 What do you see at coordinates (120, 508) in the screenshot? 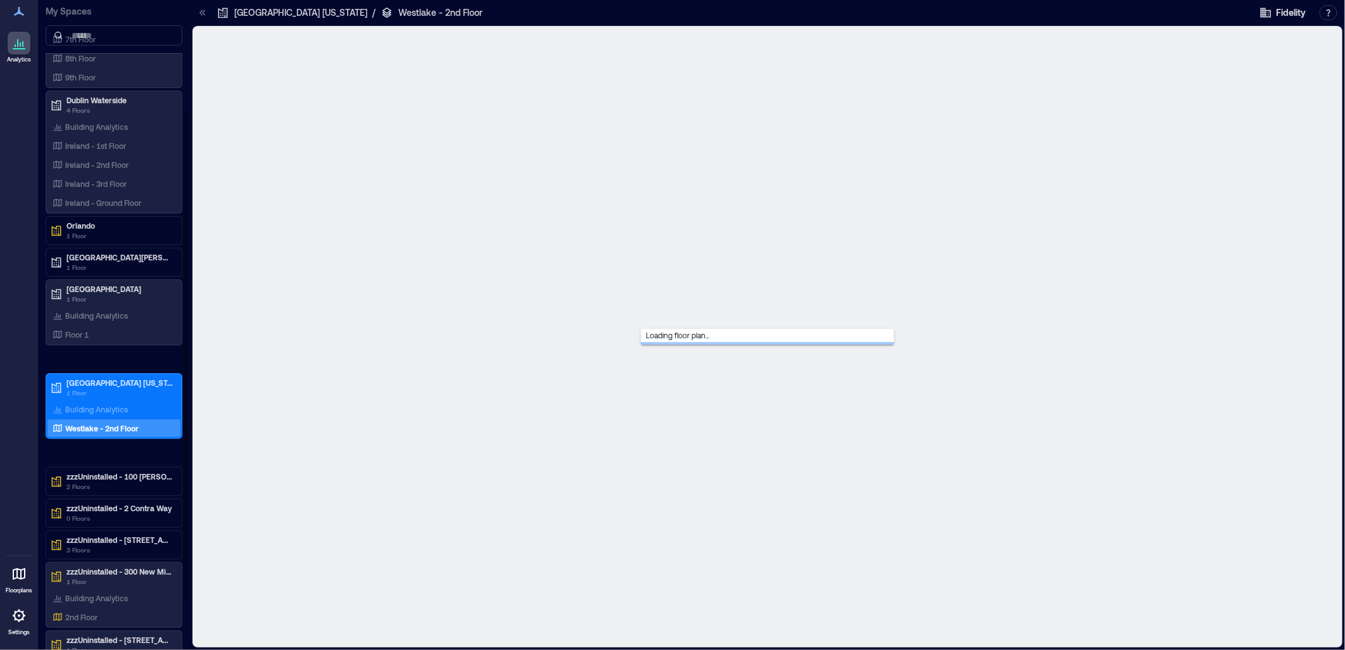
I see `p: zzzUninstalled - 2 Contra Way` at bounding box center [120, 508].